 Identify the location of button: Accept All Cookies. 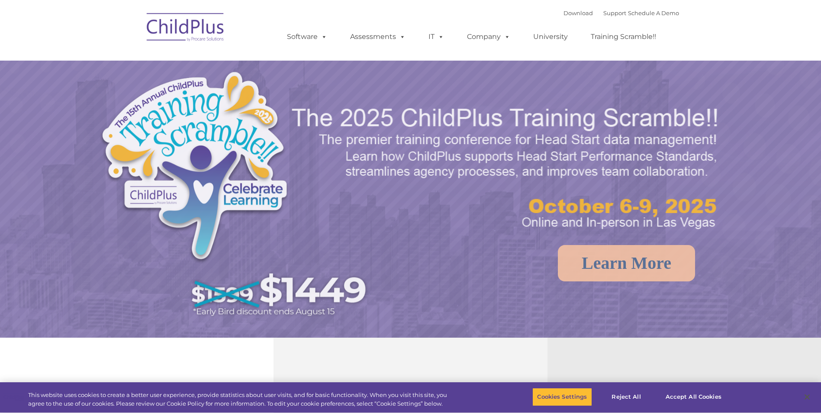
(693, 397).